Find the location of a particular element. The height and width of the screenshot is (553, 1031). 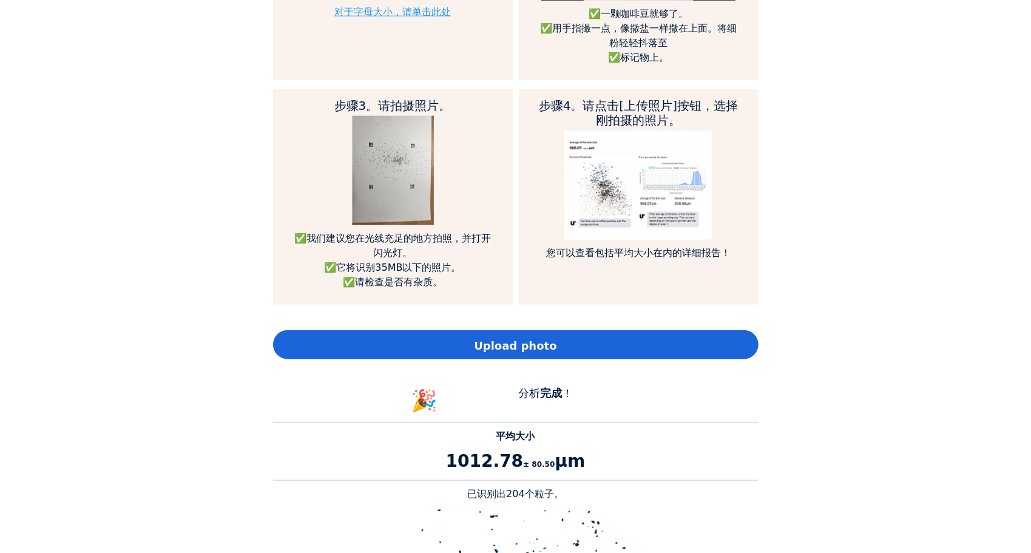

p: 平均大小 is located at coordinates (516, 436).